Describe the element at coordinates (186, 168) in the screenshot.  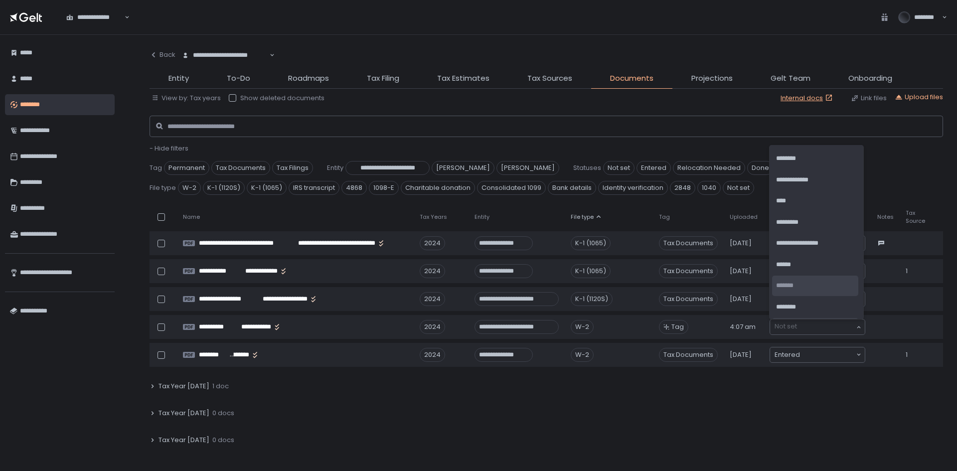
I see `span: Permanent` at that location.